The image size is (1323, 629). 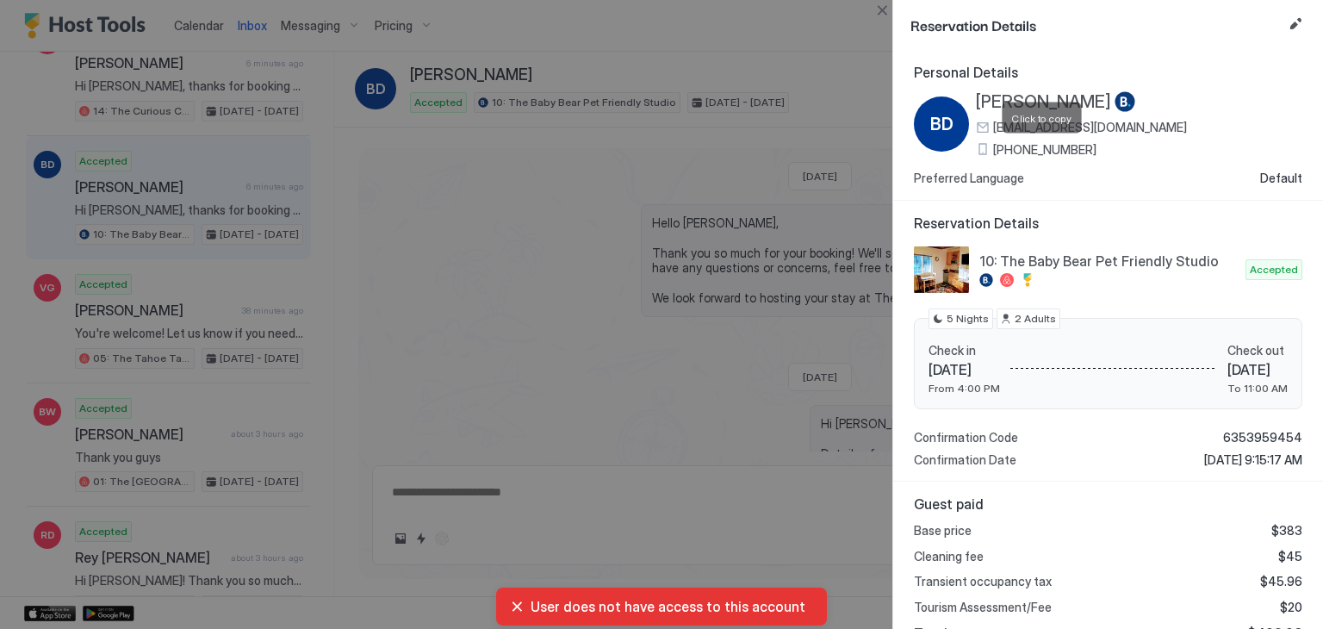 I want to click on div: listing image, so click(x=941, y=270).